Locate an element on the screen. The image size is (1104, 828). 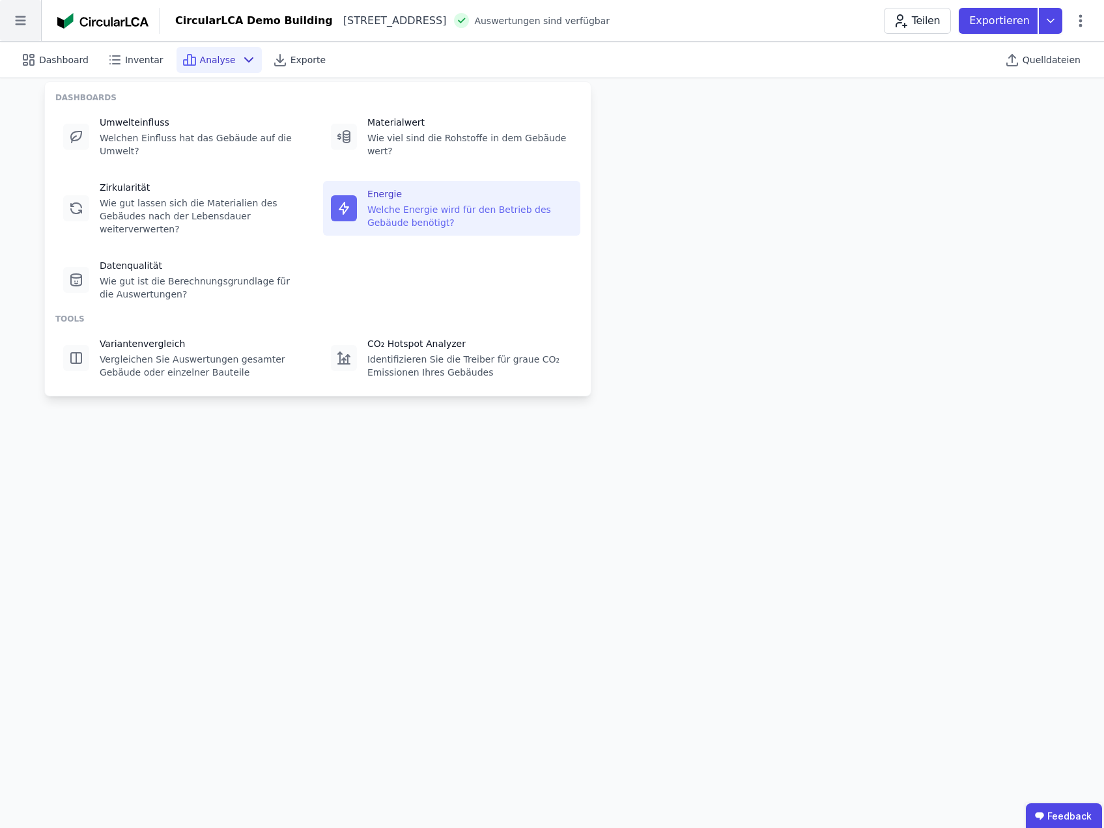
div: Variantenvergleich is located at coordinates (202, 344).